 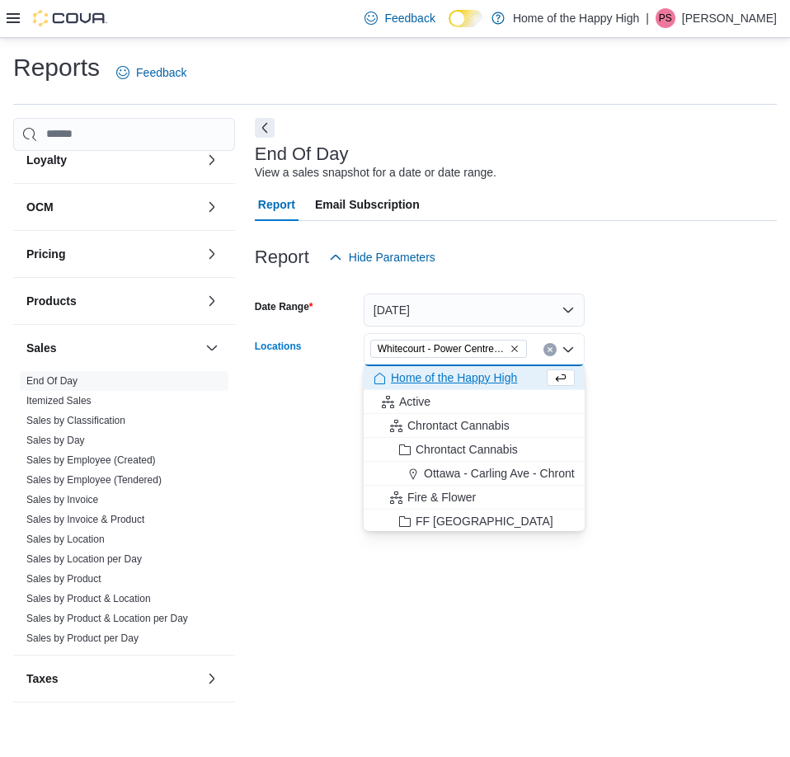 I want to click on a: Sales by Product per Day, so click(x=82, y=638).